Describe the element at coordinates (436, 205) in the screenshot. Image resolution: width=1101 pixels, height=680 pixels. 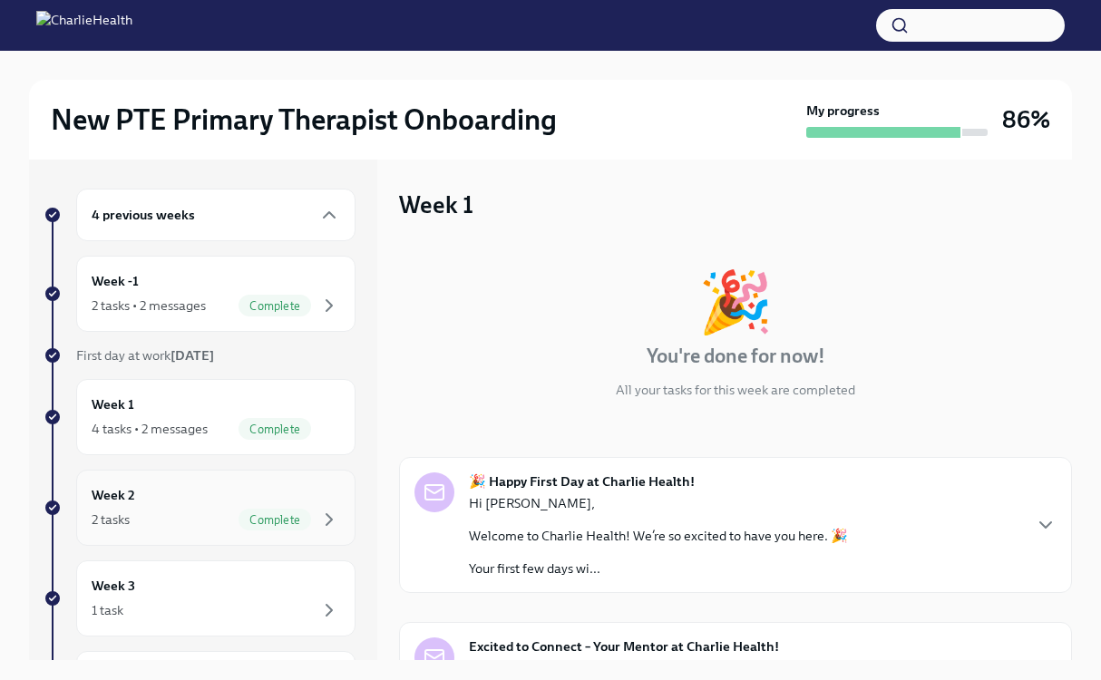
I see `h3: Week 1` at that location.